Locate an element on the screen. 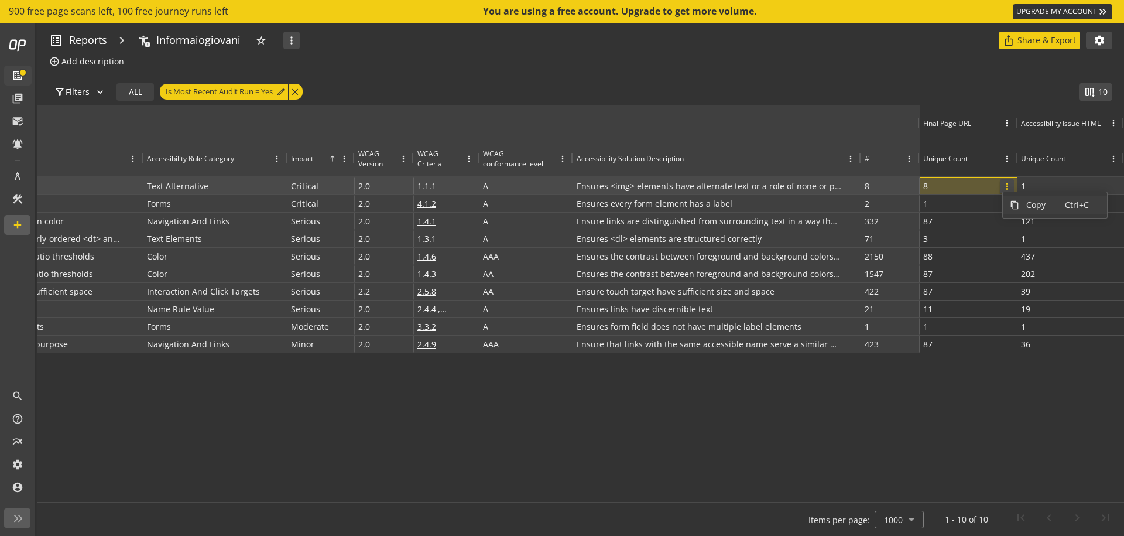 This screenshot has height=536, width=1124. p: 422 is located at coordinates (872, 291).